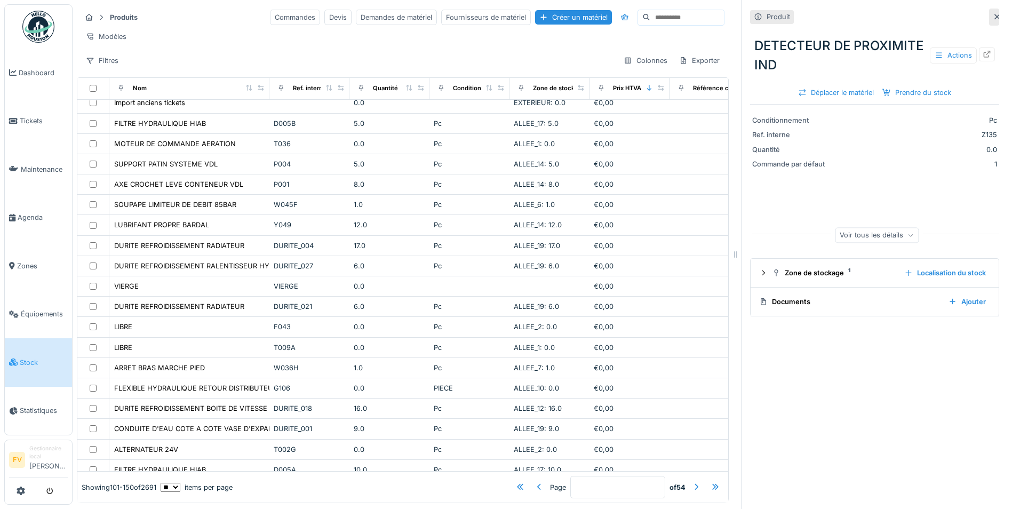 The height and width of the screenshot is (509, 1012). Describe the element at coordinates (536, 388) in the screenshot. I see `span: ALLEE_10: 0.0` at that location.